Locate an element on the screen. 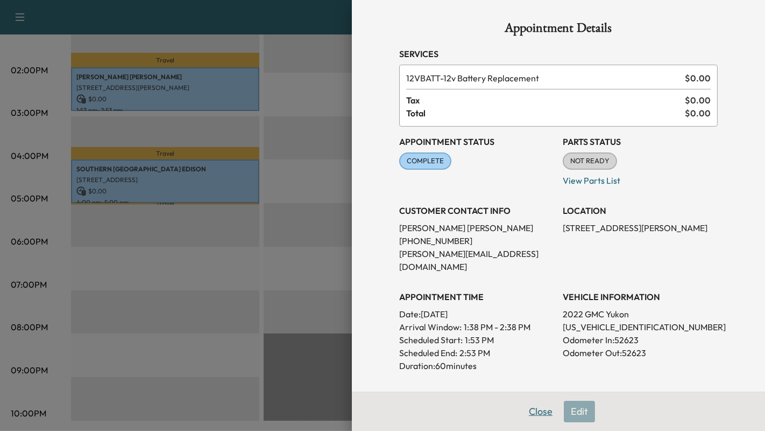 This screenshot has height=431, width=765. h3: History is located at coordinates (477, 396).